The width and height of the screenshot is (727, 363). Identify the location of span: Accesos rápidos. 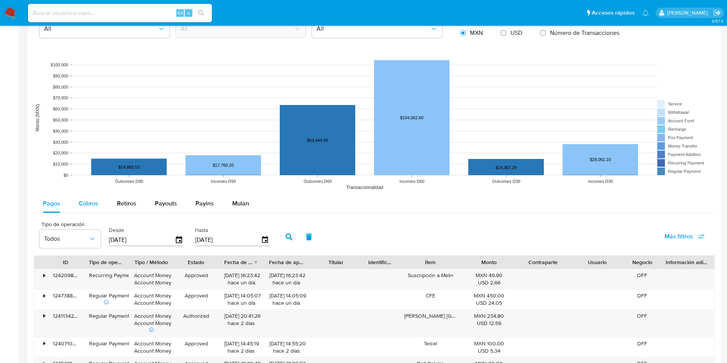
(613, 13).